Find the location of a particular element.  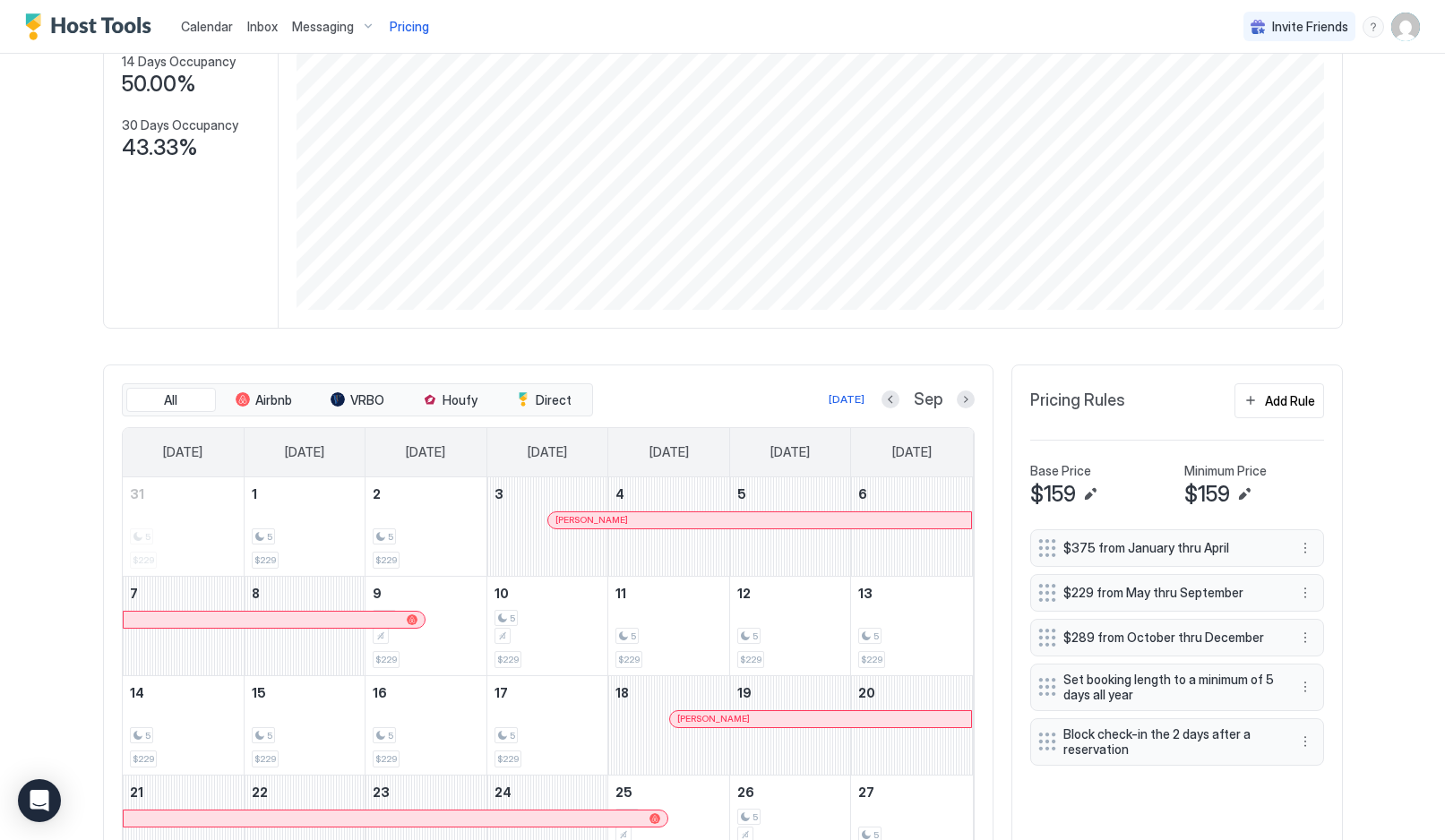

button: Next month is located at coordinates (966, 399).